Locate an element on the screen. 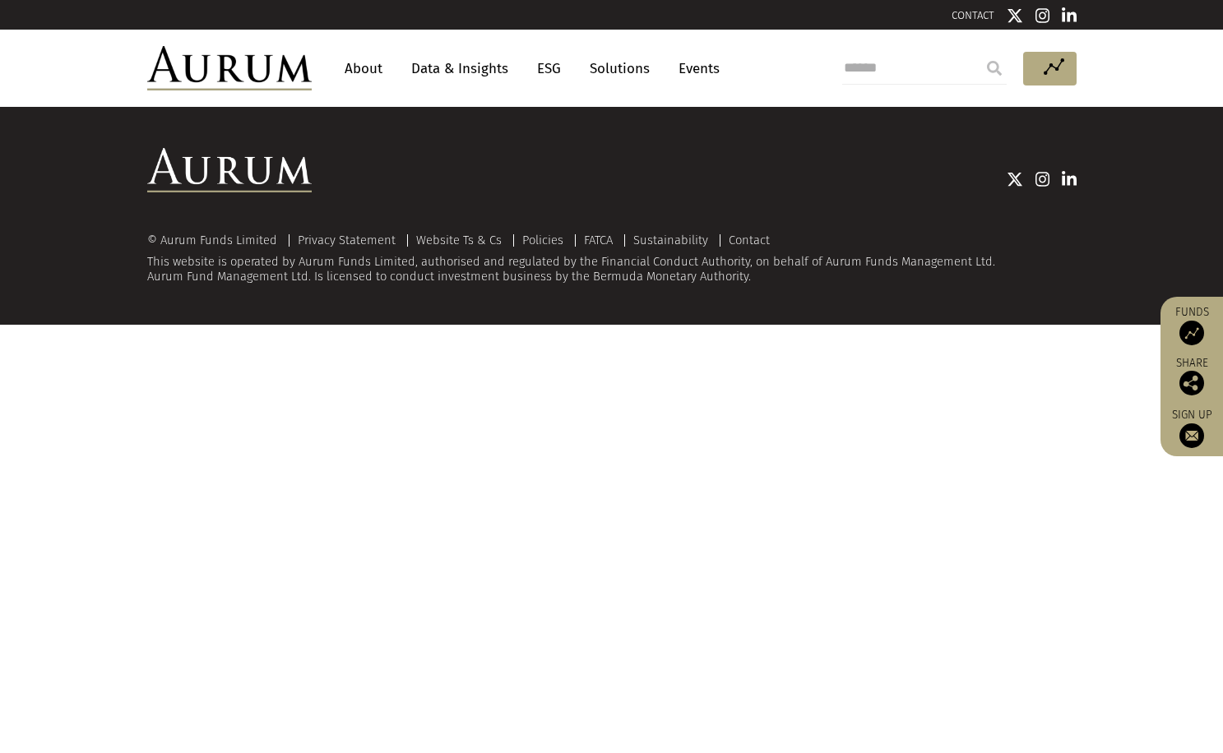  img: Aurum is located at coordinates (229, 68).